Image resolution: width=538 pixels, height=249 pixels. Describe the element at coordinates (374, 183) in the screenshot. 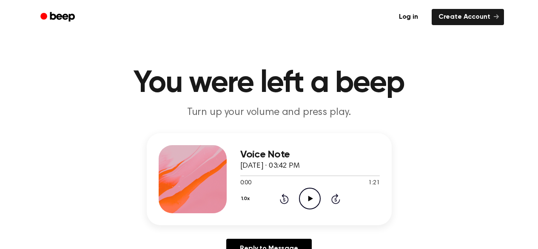

I see `span: 1:21` at that location.